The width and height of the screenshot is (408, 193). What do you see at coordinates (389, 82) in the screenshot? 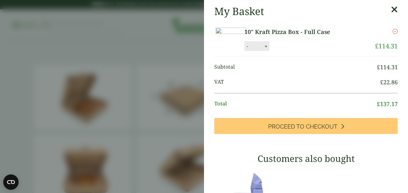
I see `bdi: 22.86` at bounding box center [389, 82].